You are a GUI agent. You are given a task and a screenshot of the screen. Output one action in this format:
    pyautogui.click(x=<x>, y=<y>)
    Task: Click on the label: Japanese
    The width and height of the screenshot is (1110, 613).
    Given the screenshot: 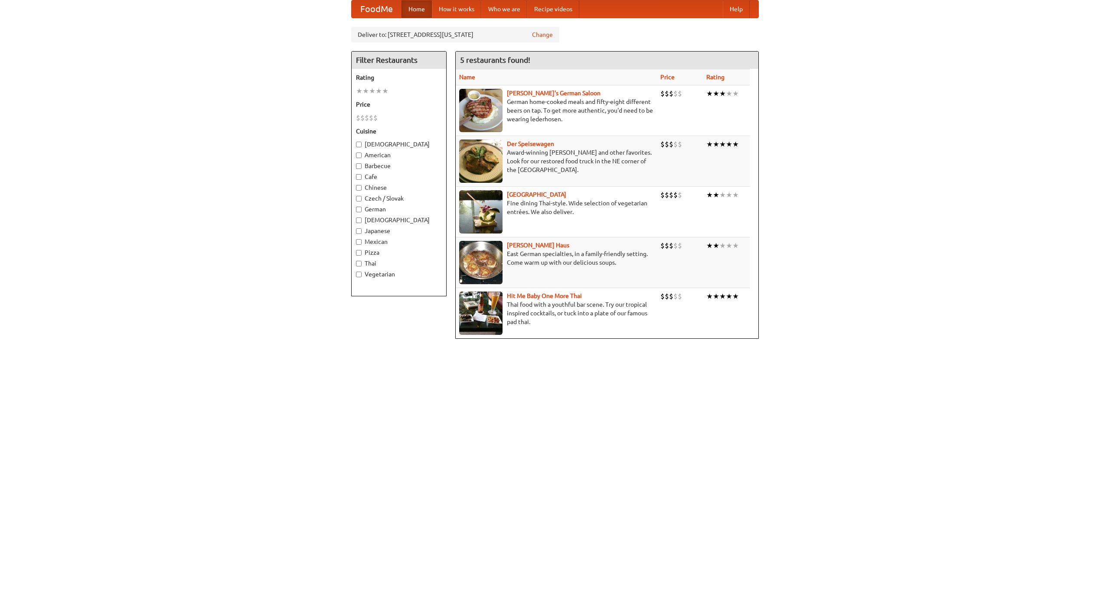 What is the action you would take?
    pyautogui.click(x=399, y=231)
    